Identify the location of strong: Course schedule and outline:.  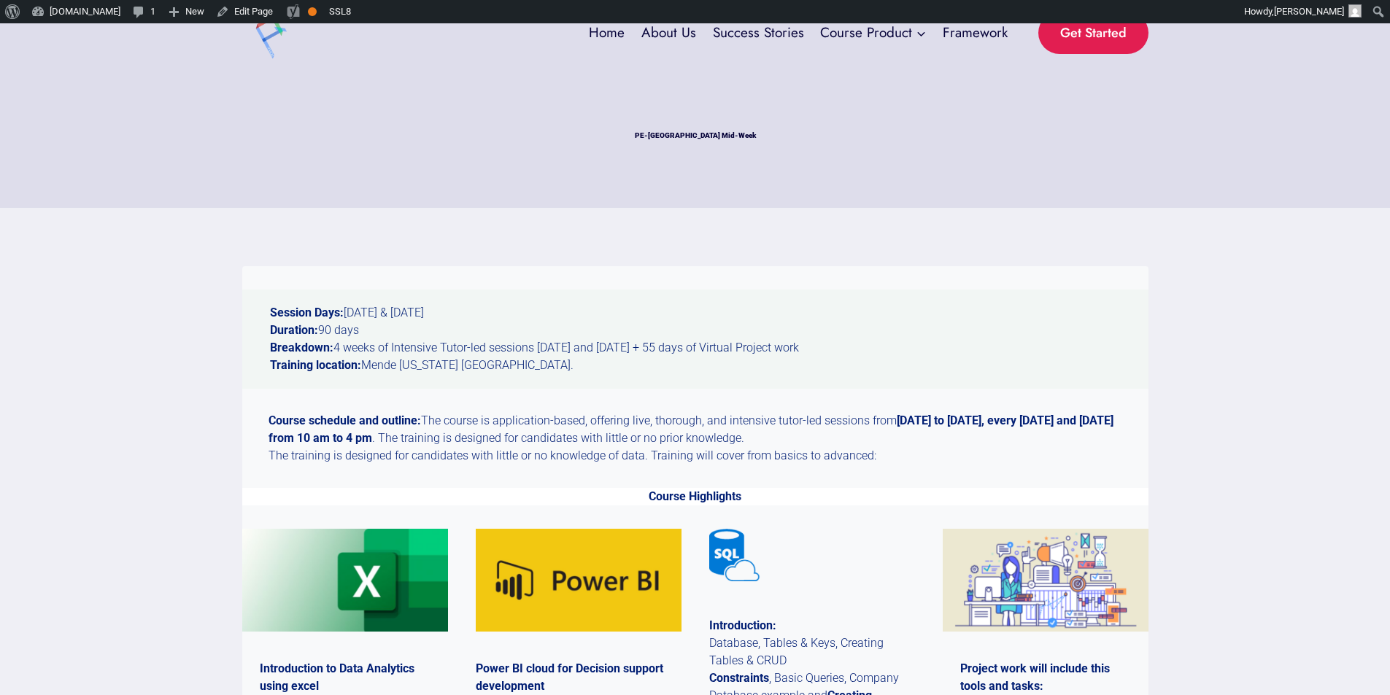
(344, 420).